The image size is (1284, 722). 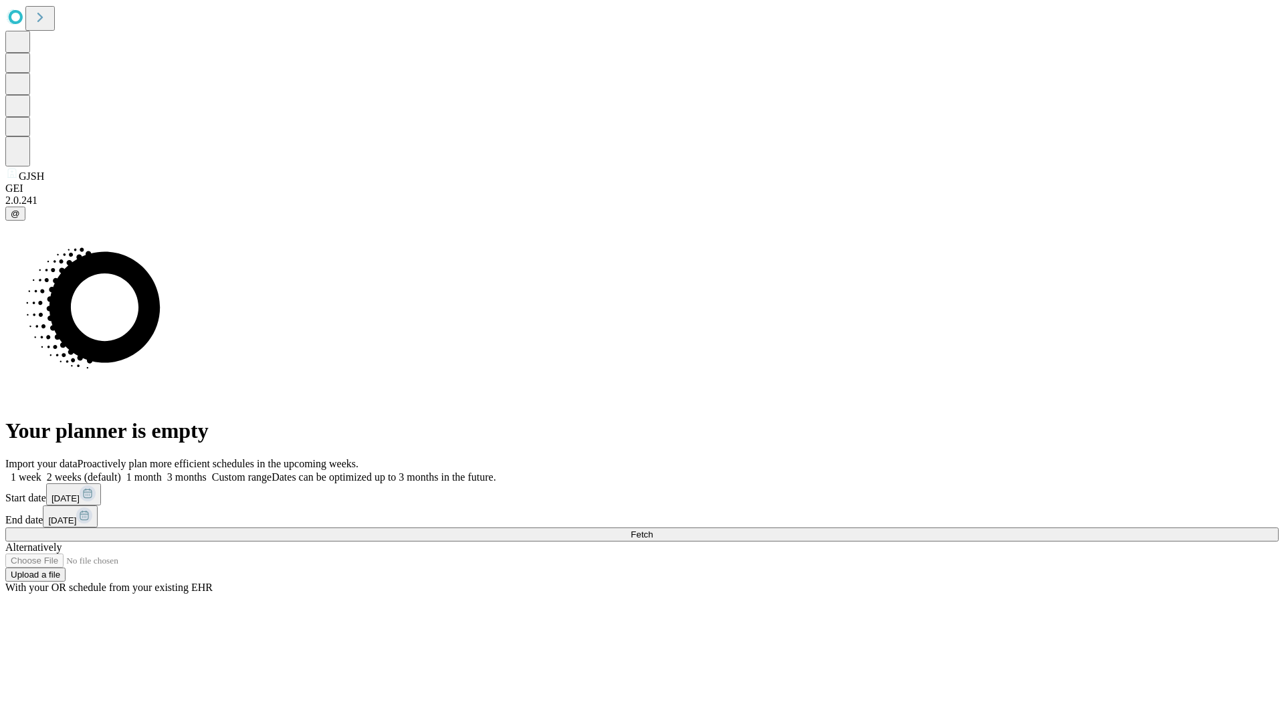 I want to click on span: 2 weeks (default), so click(x=84, y=477).